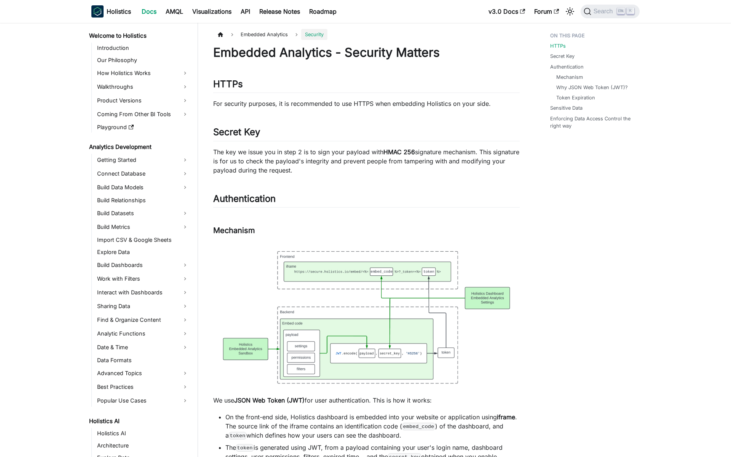 The width and height of the screenshot is (731, 457). I want to click on a: How Holistics Works, so click(143, 73).